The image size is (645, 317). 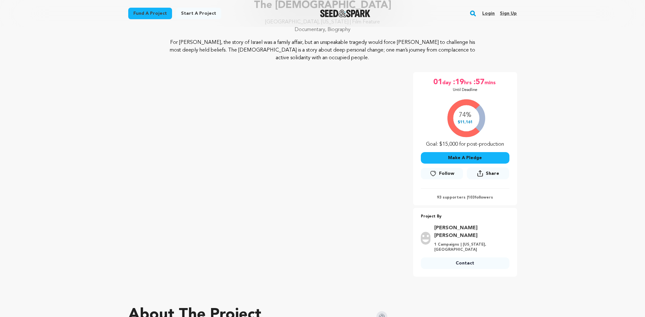 What do you see at coordinates (465, 216) in the screenshot?
I see `p: Project By` at bounding box center [465, 216].